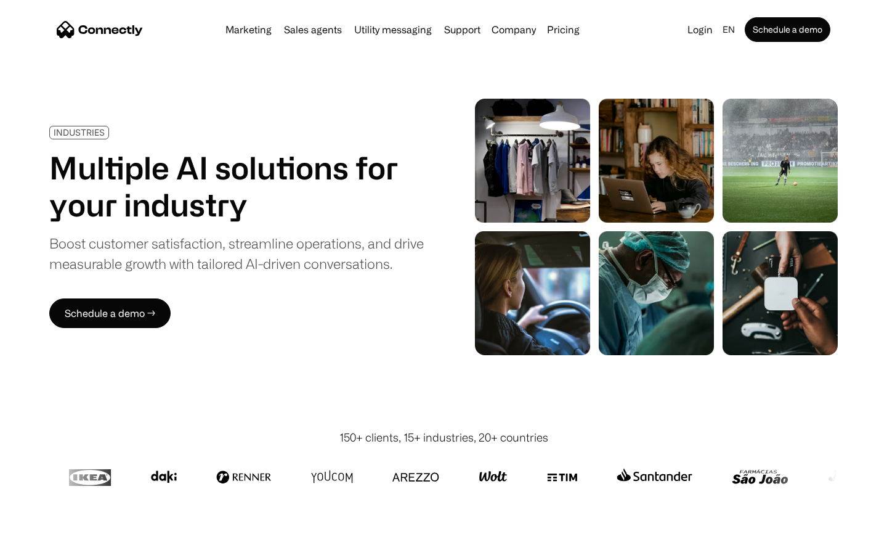 This screenshot has width=887, height=555. I want to click on aside: Language selected: English, so click(43, 541).